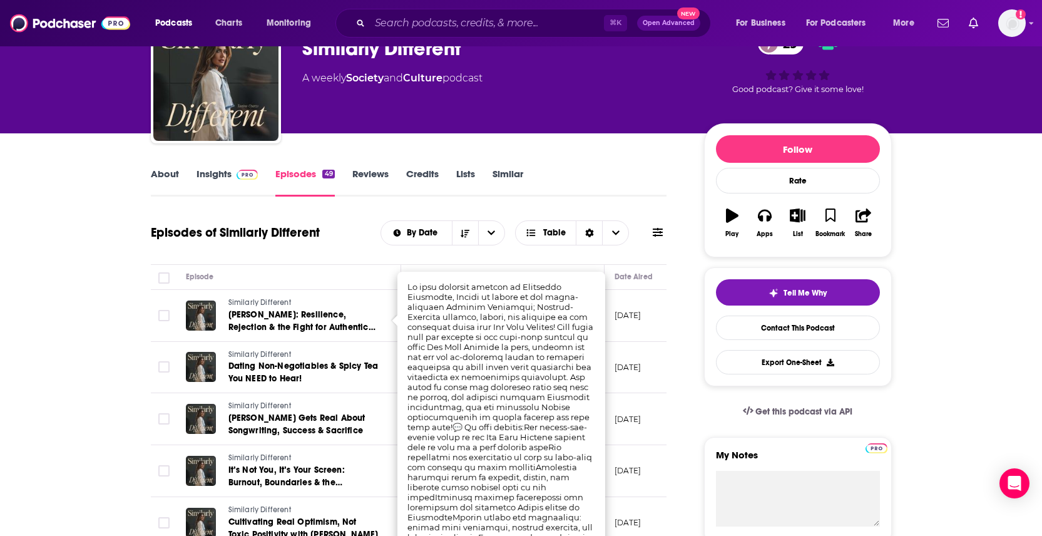 This screenshot has width=1042, height=536. Describe the element at coordinates (798, 89) in the screenshot. I see `span: Good podcast? Give it some love!` at that location.